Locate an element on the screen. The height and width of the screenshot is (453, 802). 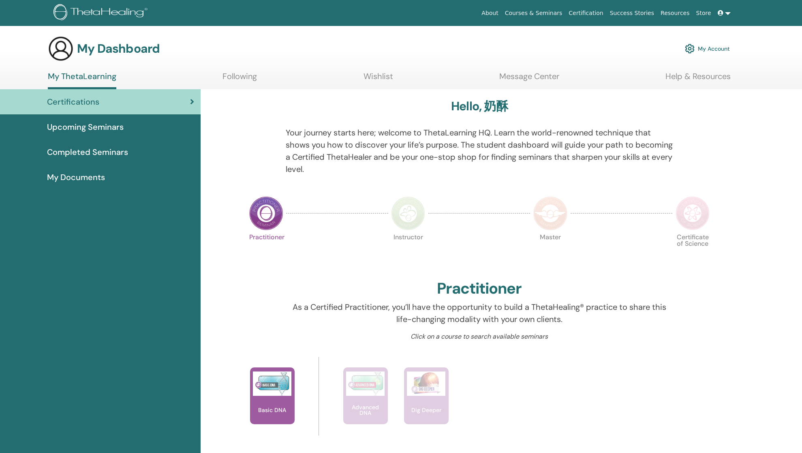
a: Message Center is located at coordinates (530, 79).